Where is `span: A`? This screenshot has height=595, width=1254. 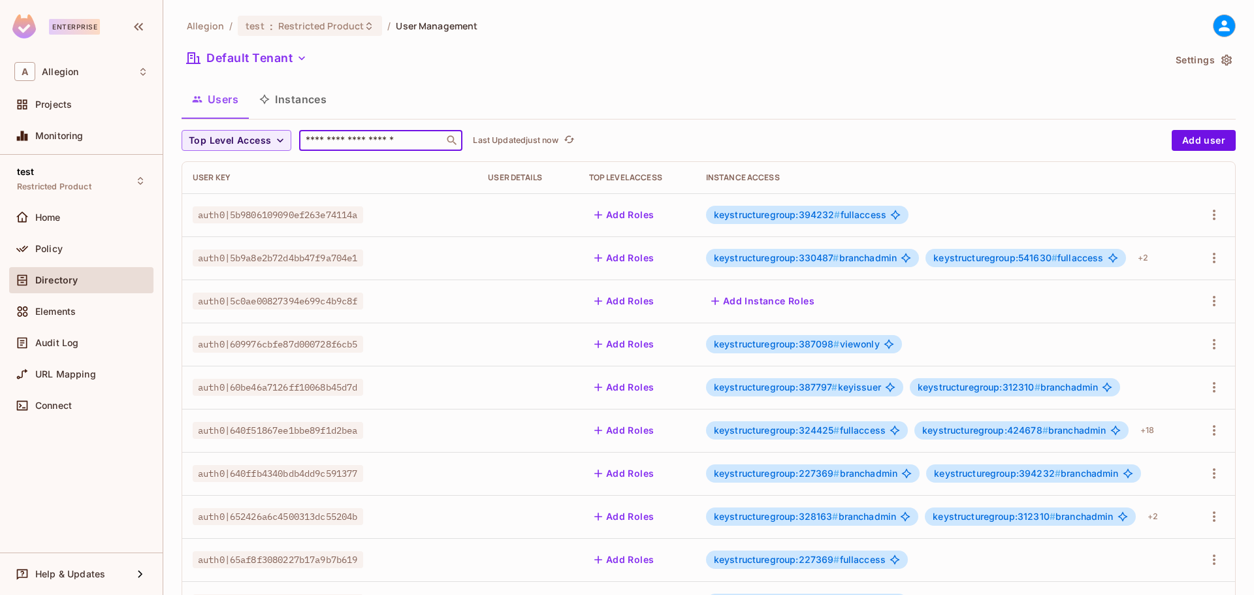 span: A is located at coordinates (25, 71).